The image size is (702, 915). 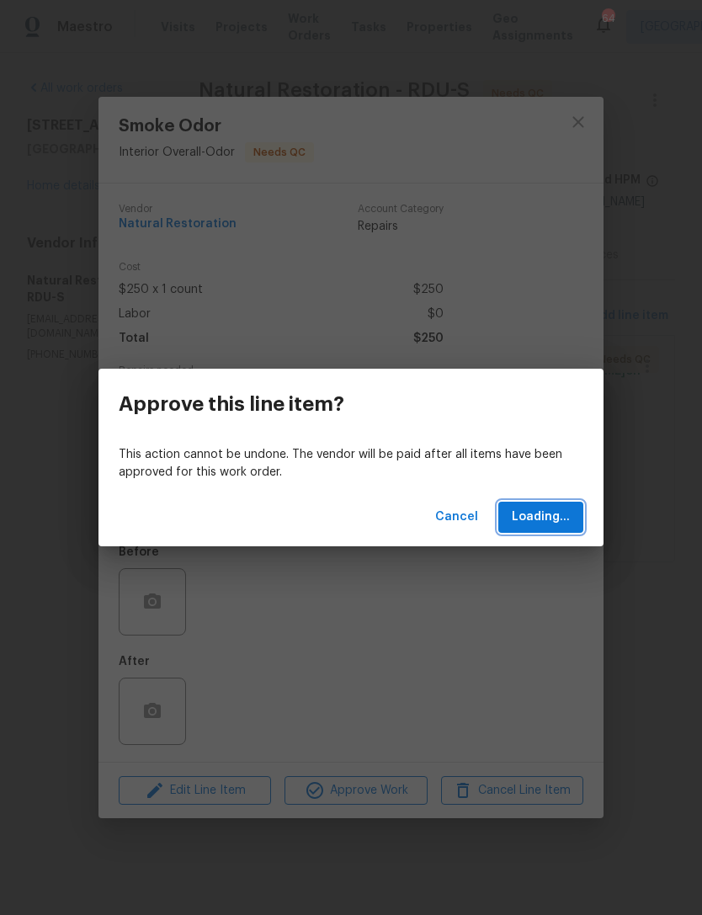 I want to click on button: Loading..., so click(x=540, y=517).